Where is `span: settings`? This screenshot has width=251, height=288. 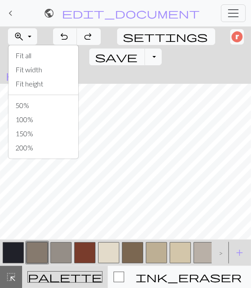
span: settings is located at coordinates (165, 37).